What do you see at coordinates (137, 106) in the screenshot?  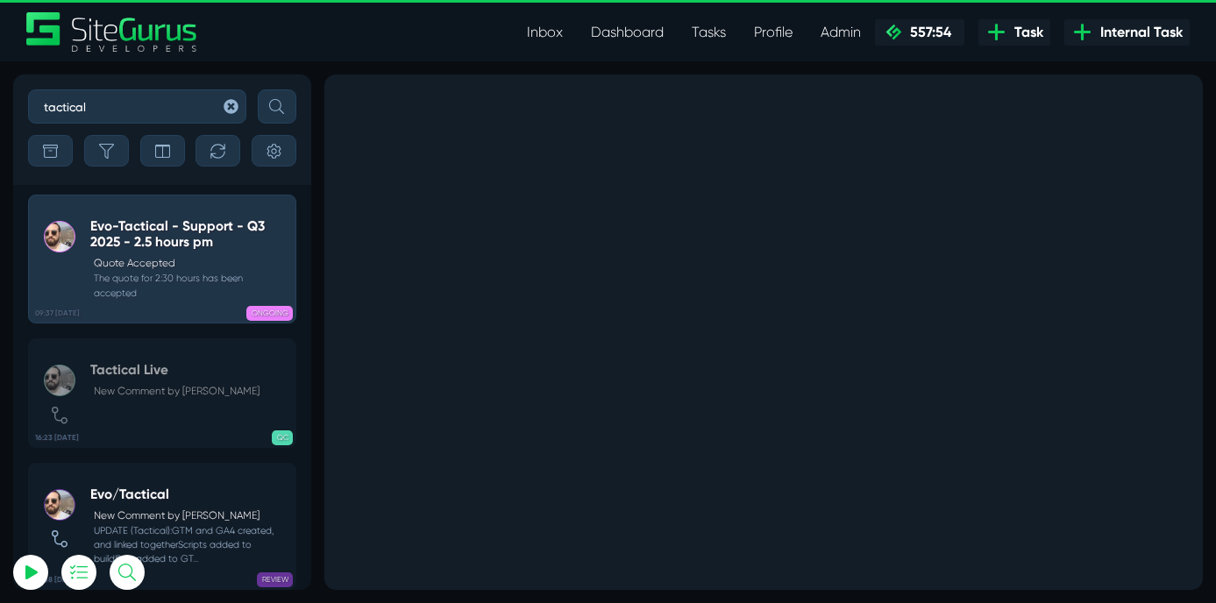 I see `input: Search Inbox...` at bounding box center [137, 106].